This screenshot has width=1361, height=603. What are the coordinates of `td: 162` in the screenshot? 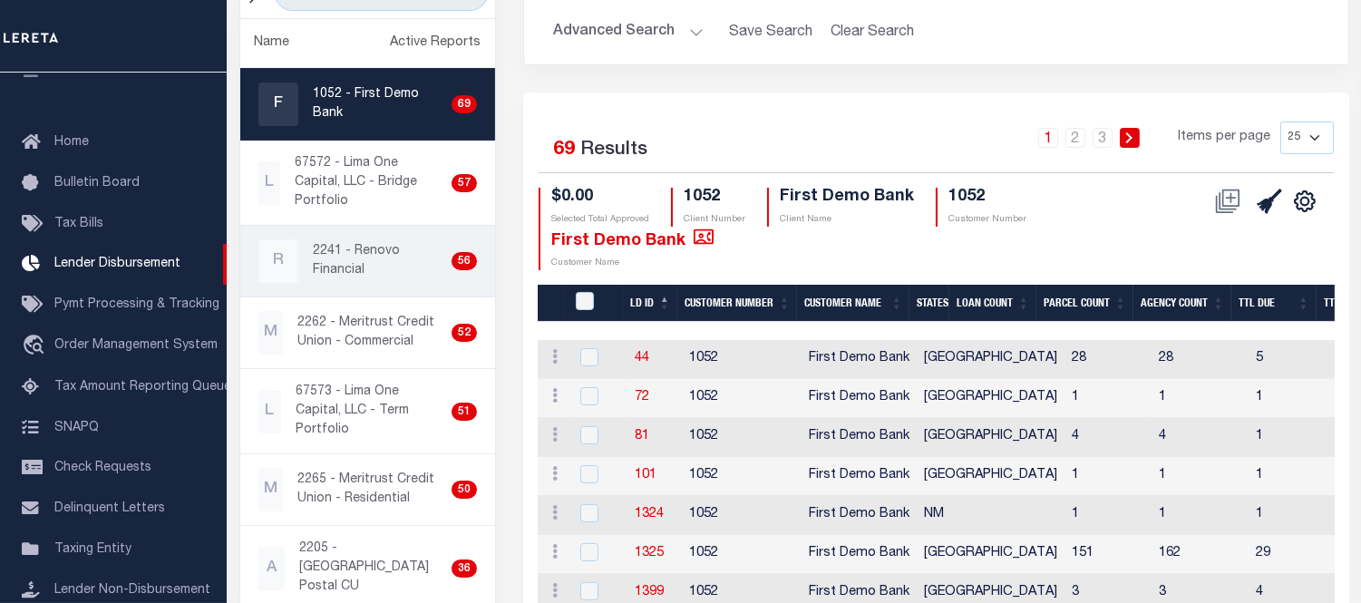 It's located at (1200, 554).